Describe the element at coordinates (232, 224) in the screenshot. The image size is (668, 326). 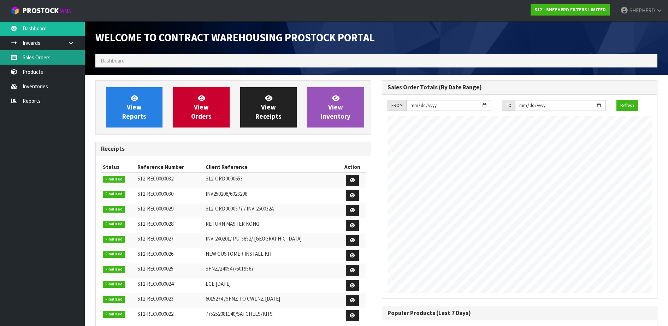
I see `span: RETURN MASTER KONG` at that location.